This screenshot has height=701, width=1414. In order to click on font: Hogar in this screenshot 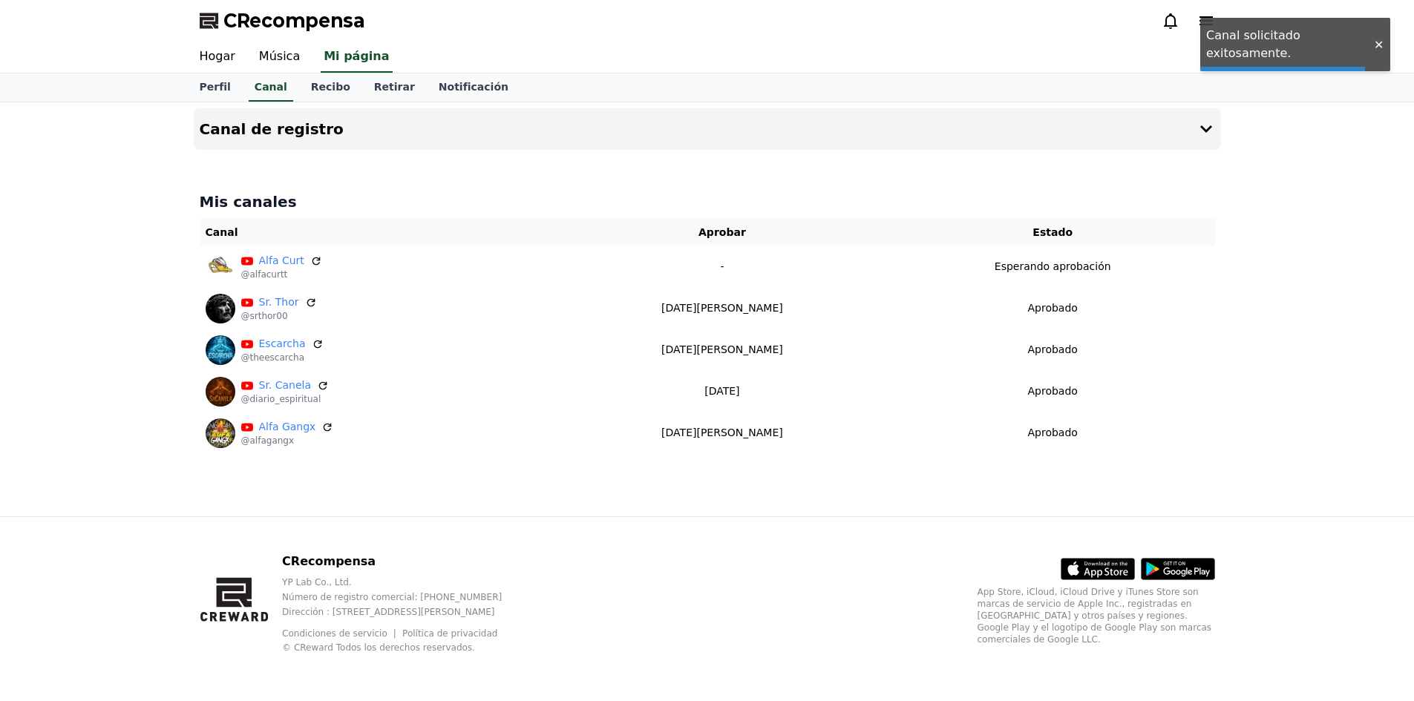, I will do `click(217, 56)`.